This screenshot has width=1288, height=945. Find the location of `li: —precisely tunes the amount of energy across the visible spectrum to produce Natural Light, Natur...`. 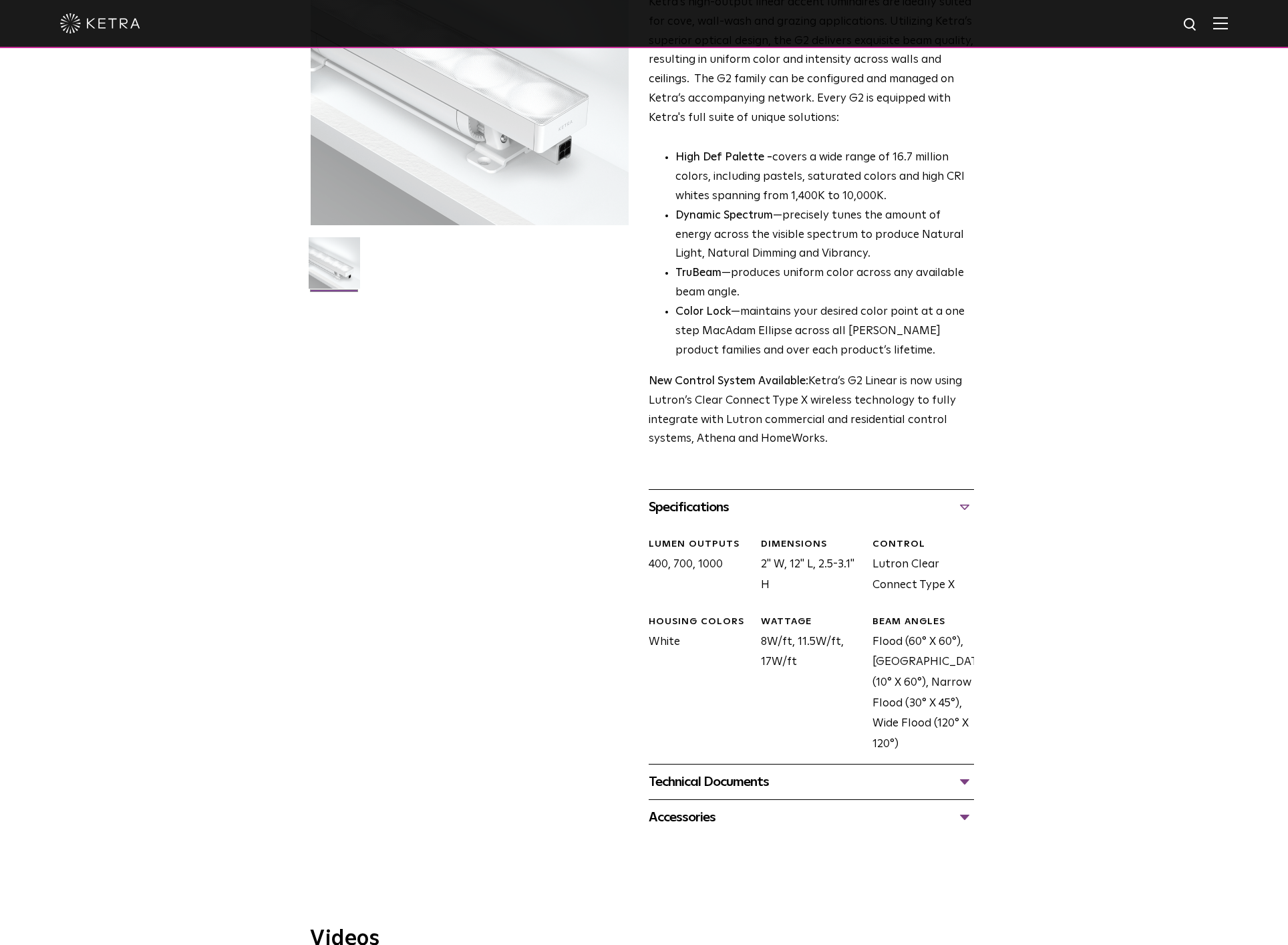

li: —precisely tunes the amount of energy across the visible spectrum to produce Natural Light, Natur... is located at coordinates (825, 235).